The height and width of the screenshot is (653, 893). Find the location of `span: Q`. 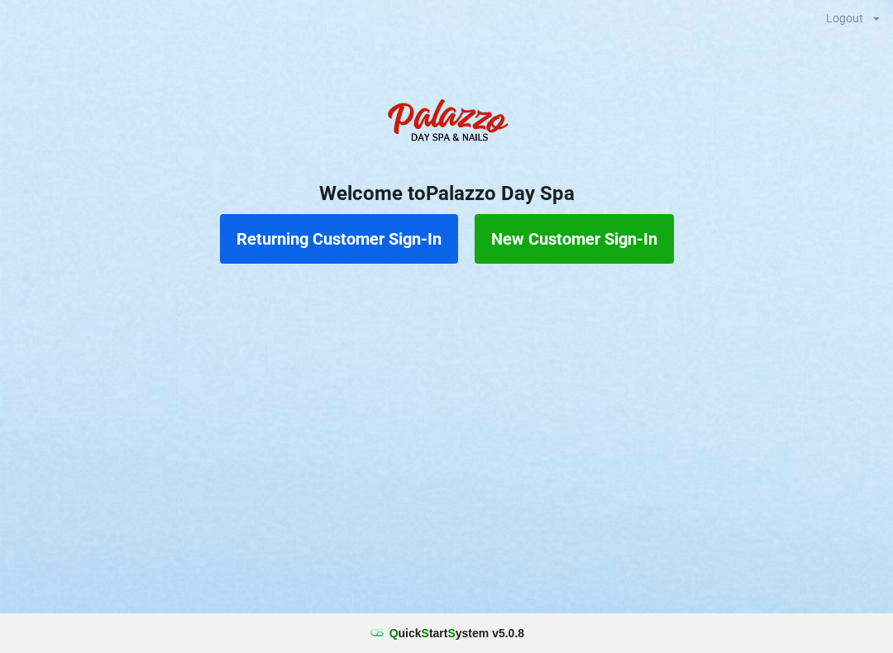

span: Q is located at coordinates (393, 633).